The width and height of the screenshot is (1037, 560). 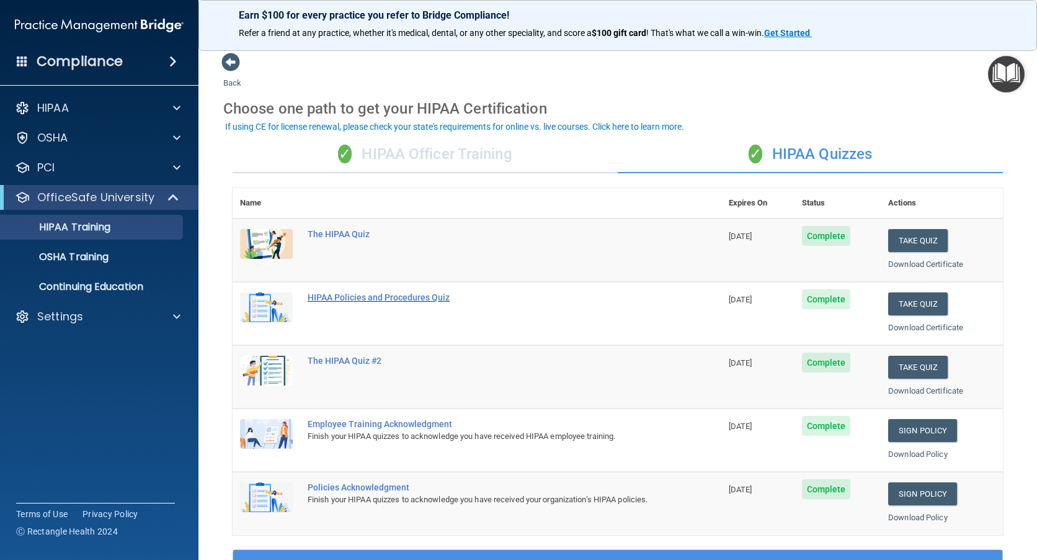 What do you see at coordinates (618, 15) in the screenshot?
I see `p: Earn $100 for every practice you refer to Bridge Compliance!` at bounding box center [618, 15].